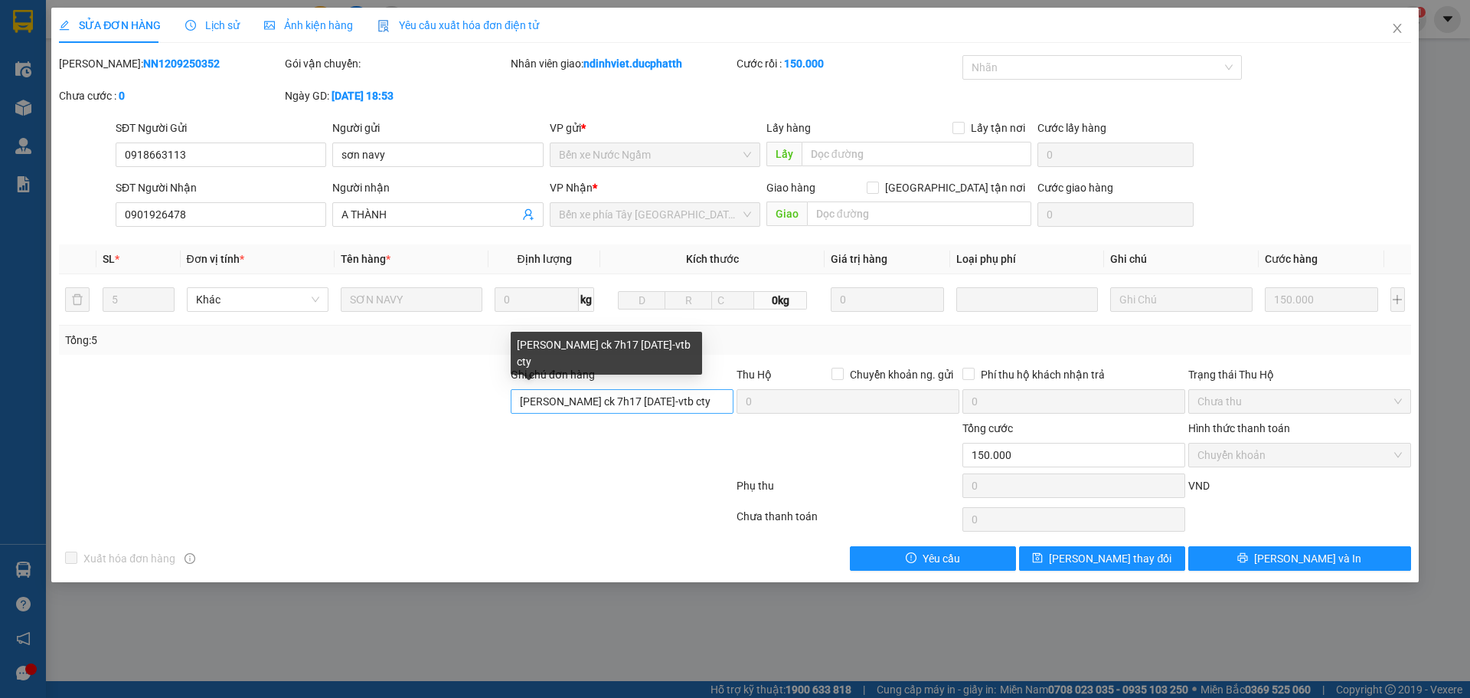 This screenshot has height=698, width=1470. What do you see at coordinates (901, 374) in the screenshot?
I see `span: Chuyển khoản ng. gửi` at bounding box center [901, 374].